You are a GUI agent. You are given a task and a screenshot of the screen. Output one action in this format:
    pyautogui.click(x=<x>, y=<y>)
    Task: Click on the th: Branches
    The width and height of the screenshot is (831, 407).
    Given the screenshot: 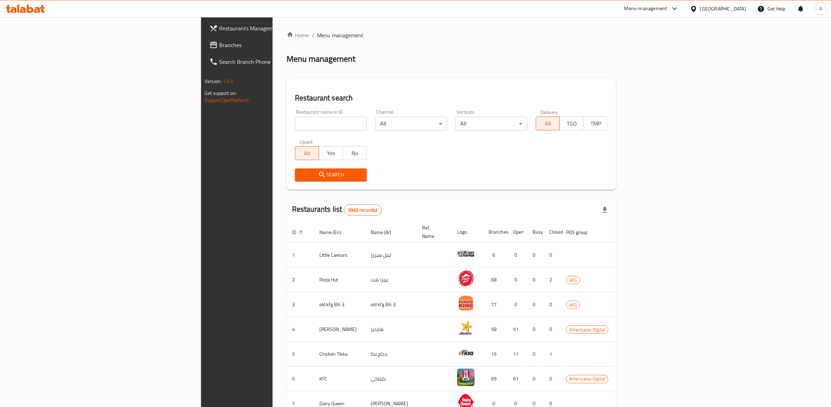 What is the action you would take?
    pyautogui.click(x=495, y=232)
    